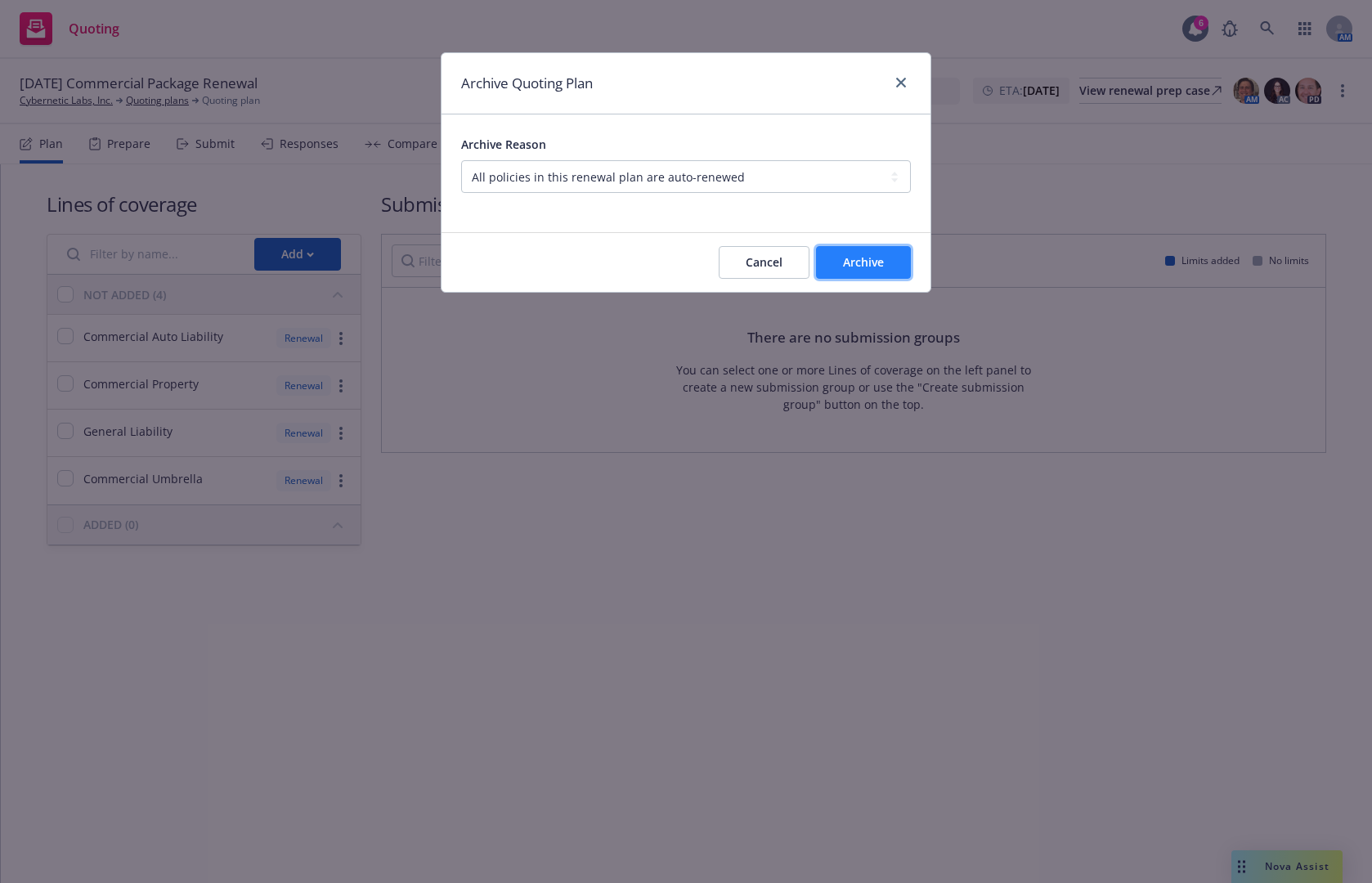 The image size is (1372, 883). Describe the element at coordinates (764, 263) in the screenshot. I see `button: Cancel` at that location.